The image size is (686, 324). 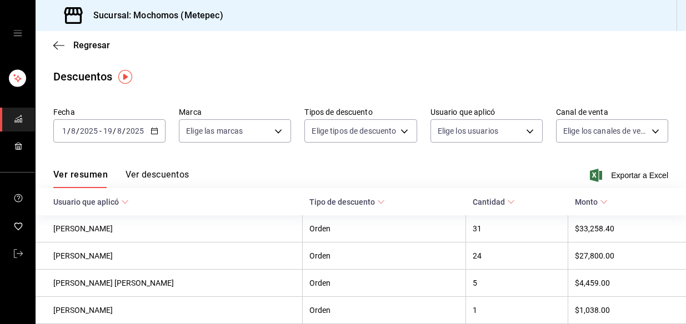 What do you see at coordinates (109, 112) in the screenshot?
I see `label: Fecha` at bounding box center [109, 112].